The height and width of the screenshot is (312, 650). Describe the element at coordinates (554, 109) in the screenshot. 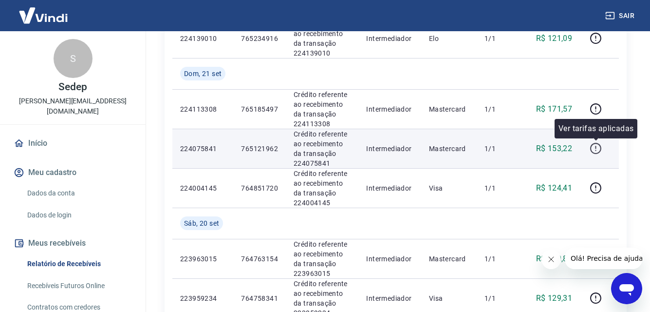

I see `p: R$ 171,57` at that location.